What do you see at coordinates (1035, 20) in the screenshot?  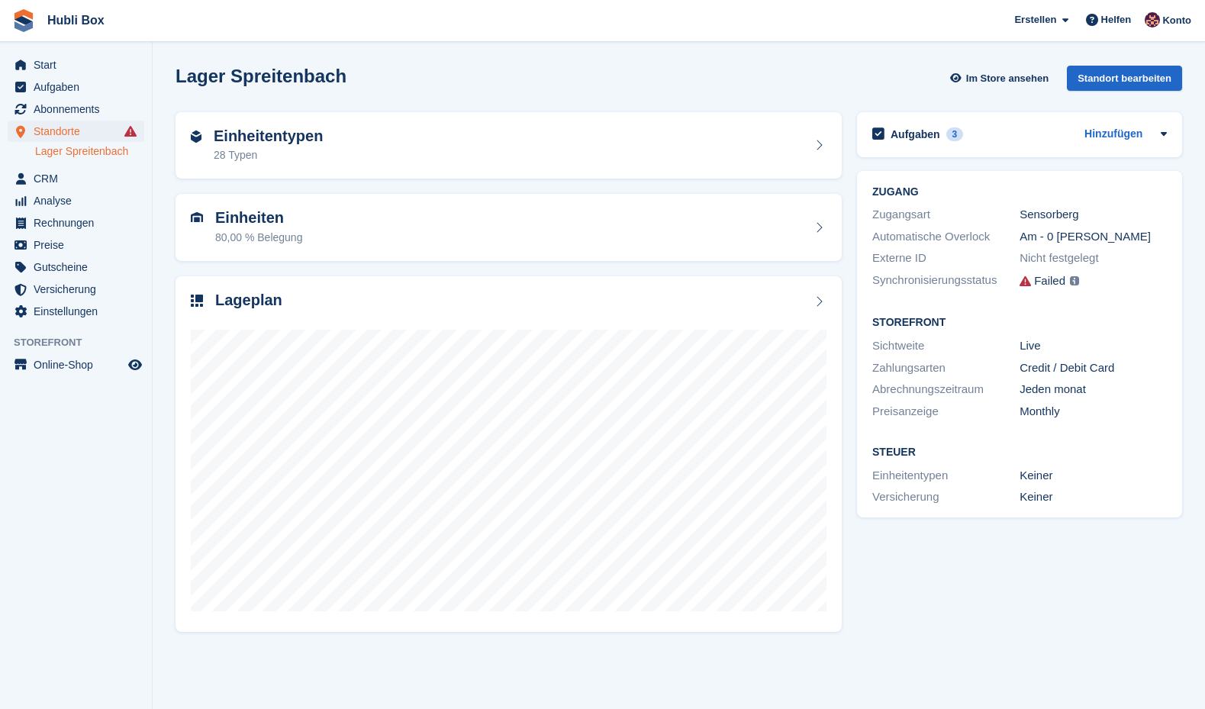 I see `span: Erstellen` at bounding box center [1035, 20].